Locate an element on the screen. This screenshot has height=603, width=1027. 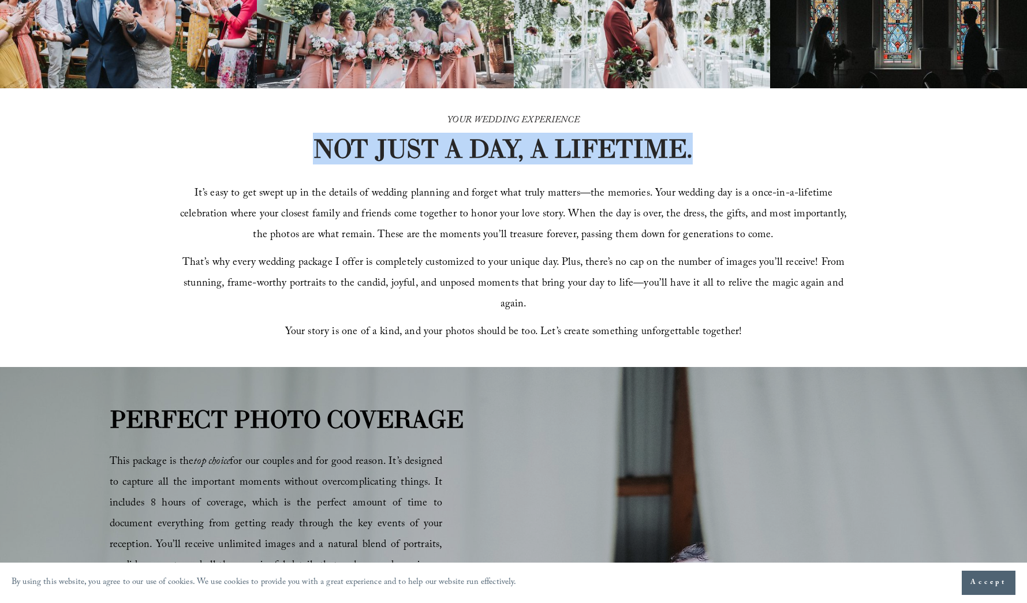
span: It’s easy to get swept up in the details of wedding planning and forget what truly matters—the me... is located at coordinates (515, 215).